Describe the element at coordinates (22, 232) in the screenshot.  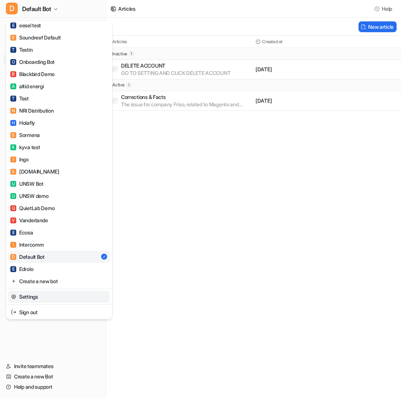
I see `div: Ecosa` at that location.